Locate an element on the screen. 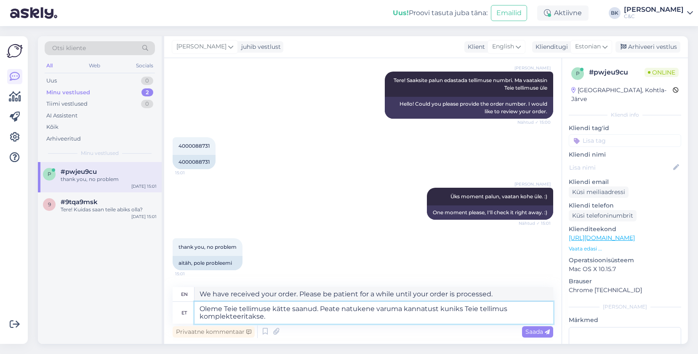 This screenshot has width=698, height=354. div: BK is located at coordinates (614, 13).